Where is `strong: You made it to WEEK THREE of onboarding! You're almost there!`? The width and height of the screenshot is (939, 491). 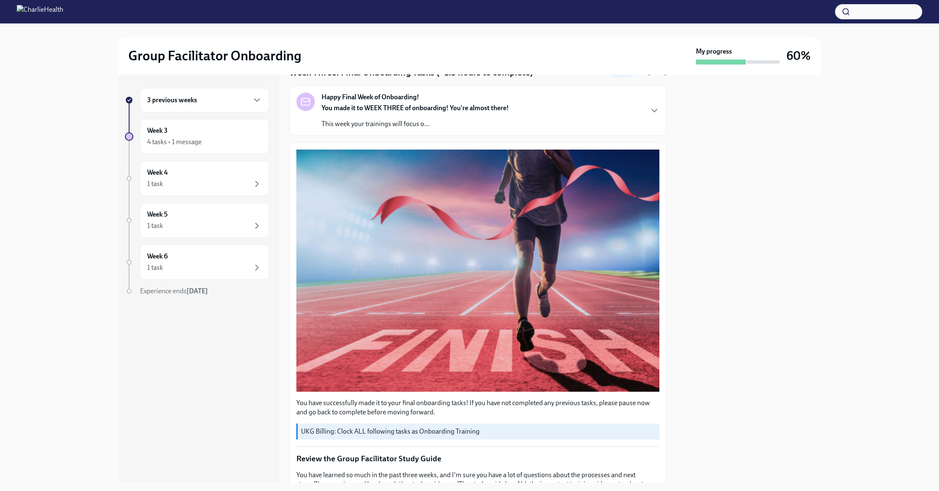
strong: You made it to WEEK THREE of onboarding! You're almost there! is located at coordinates (415, 108).